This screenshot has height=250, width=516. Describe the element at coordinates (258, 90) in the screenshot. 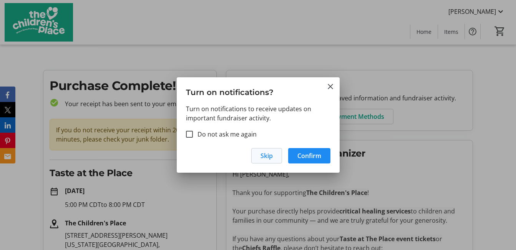

I see `h3: Turn on notifications?` at that location.